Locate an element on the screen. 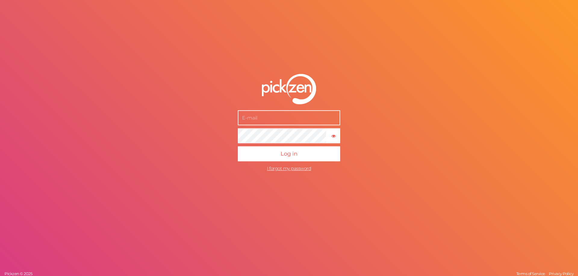  span: I forgot my password is located at coordinates (289, 169).